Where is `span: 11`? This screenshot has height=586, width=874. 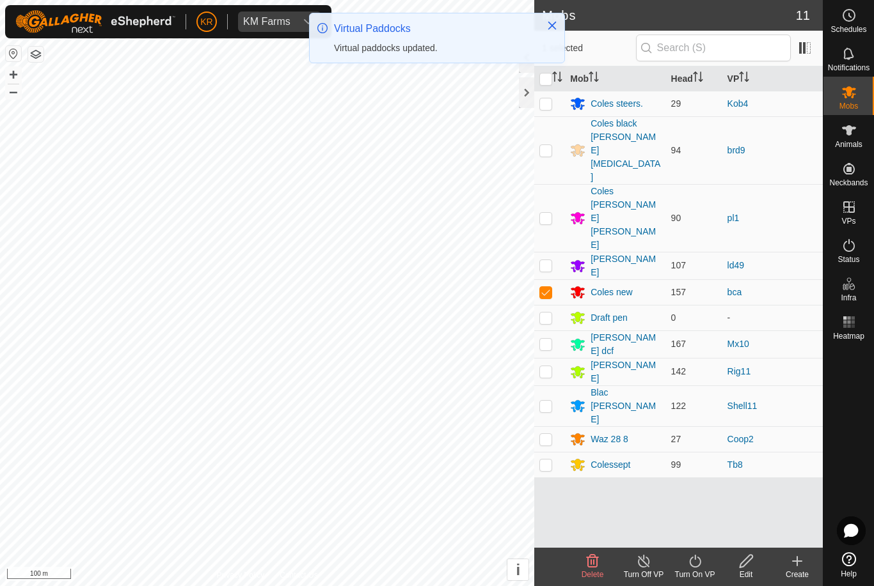 span: 11 is located at coordinates (803, 15).